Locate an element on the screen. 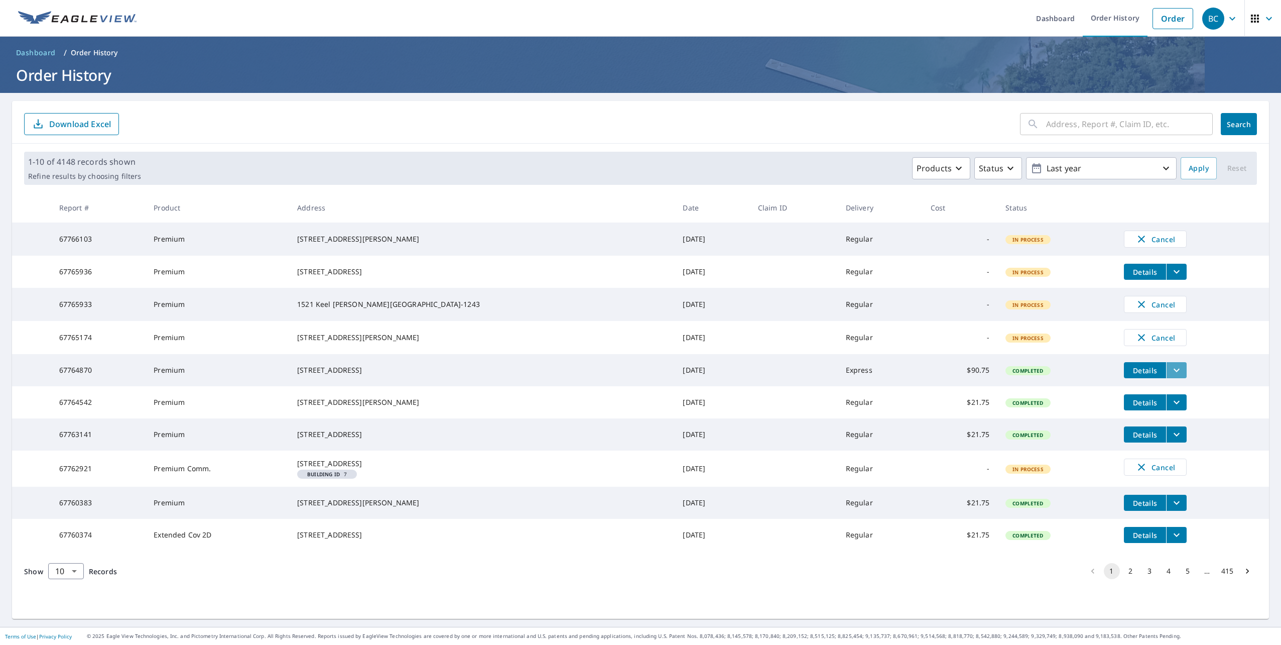 The height and width of the screenshot is (645, 1281). td: 67760383 is located at coordinates (98, 502).